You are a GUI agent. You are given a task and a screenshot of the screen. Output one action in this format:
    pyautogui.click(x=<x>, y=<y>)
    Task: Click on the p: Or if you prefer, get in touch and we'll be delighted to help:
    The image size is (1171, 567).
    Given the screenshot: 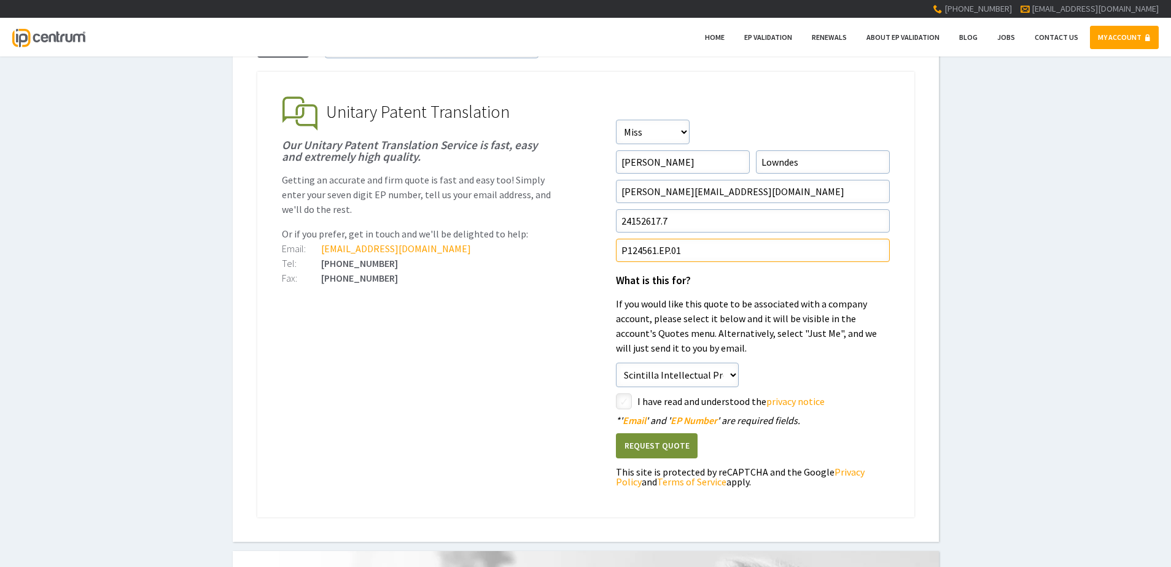 What is the action you would take?
    pyautogui.click(x=419, y=234)
    